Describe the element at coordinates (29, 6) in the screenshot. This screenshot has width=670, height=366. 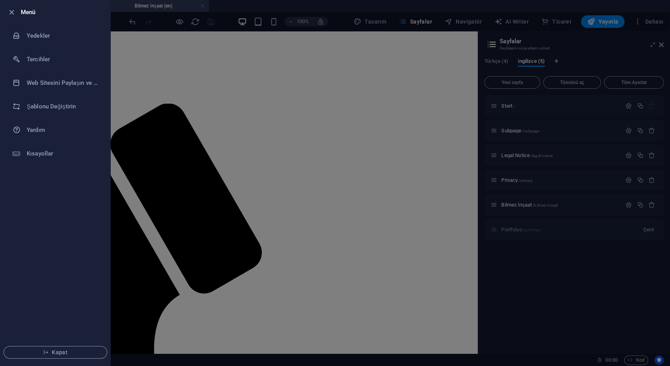
I see `a: Skip to main content` at that location.